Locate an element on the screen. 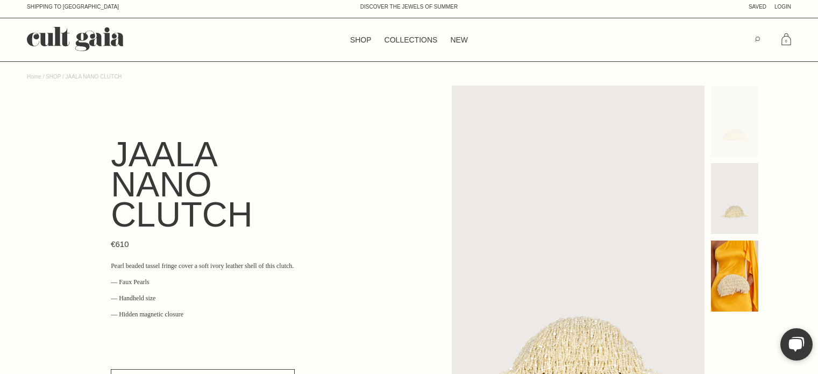  a: Home is located at coordinates (34, 76).